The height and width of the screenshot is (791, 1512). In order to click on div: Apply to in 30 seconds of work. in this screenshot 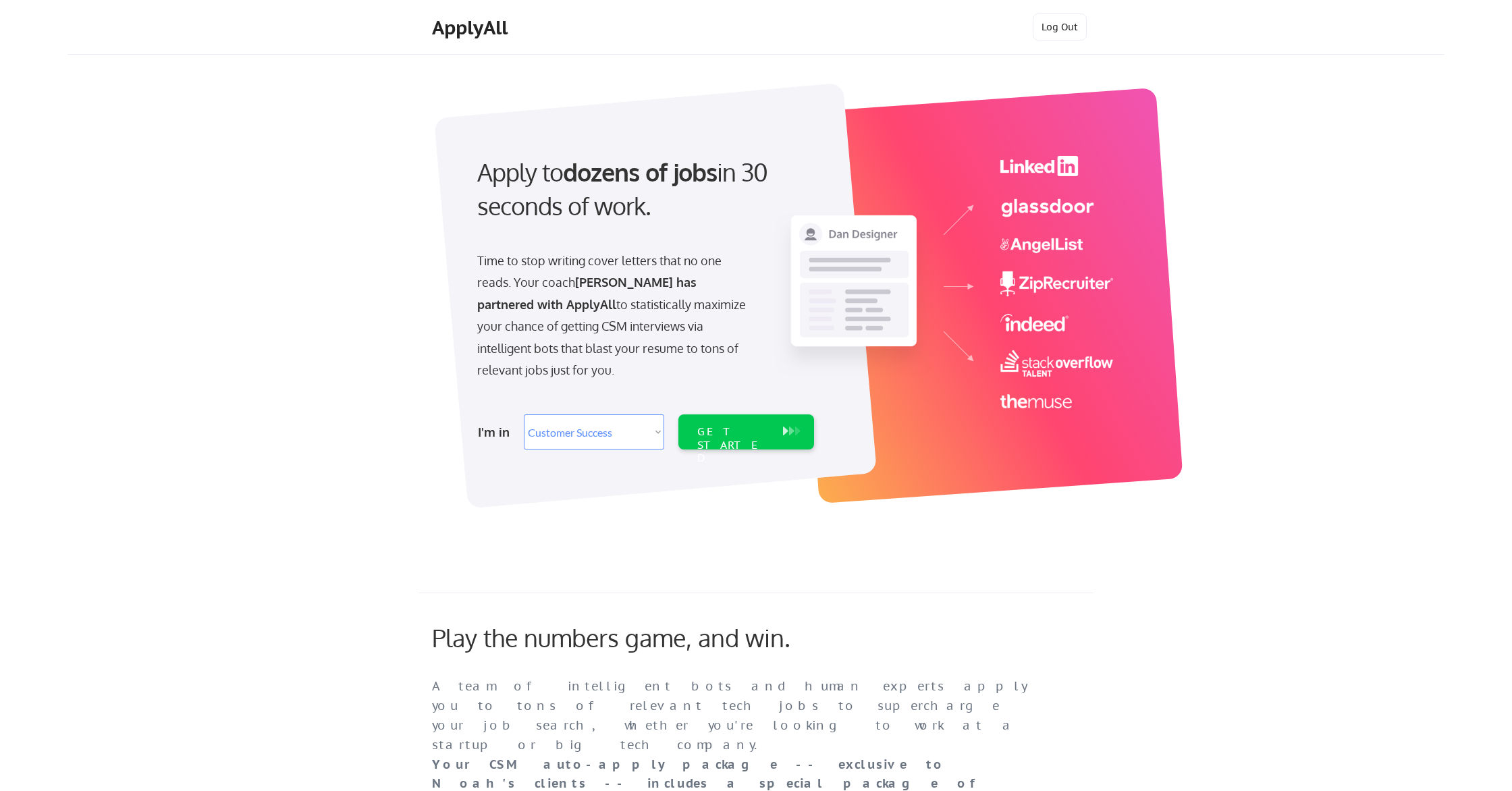, I will do `click(643, 189)`.